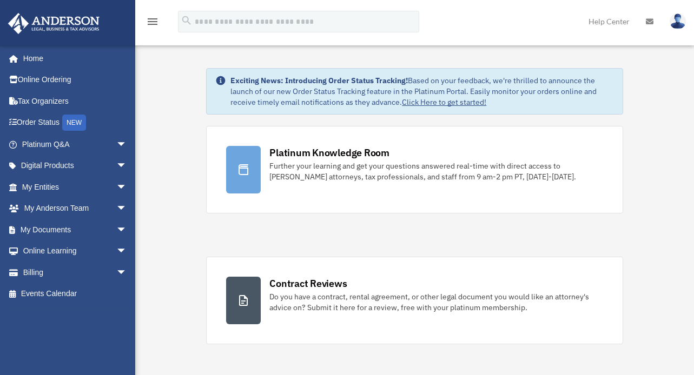 The height and width of the screenshot is (375, 694). Describe the element at coordinates (75, 80) in the screenshot. I see `a: Online Ordering` at that location.